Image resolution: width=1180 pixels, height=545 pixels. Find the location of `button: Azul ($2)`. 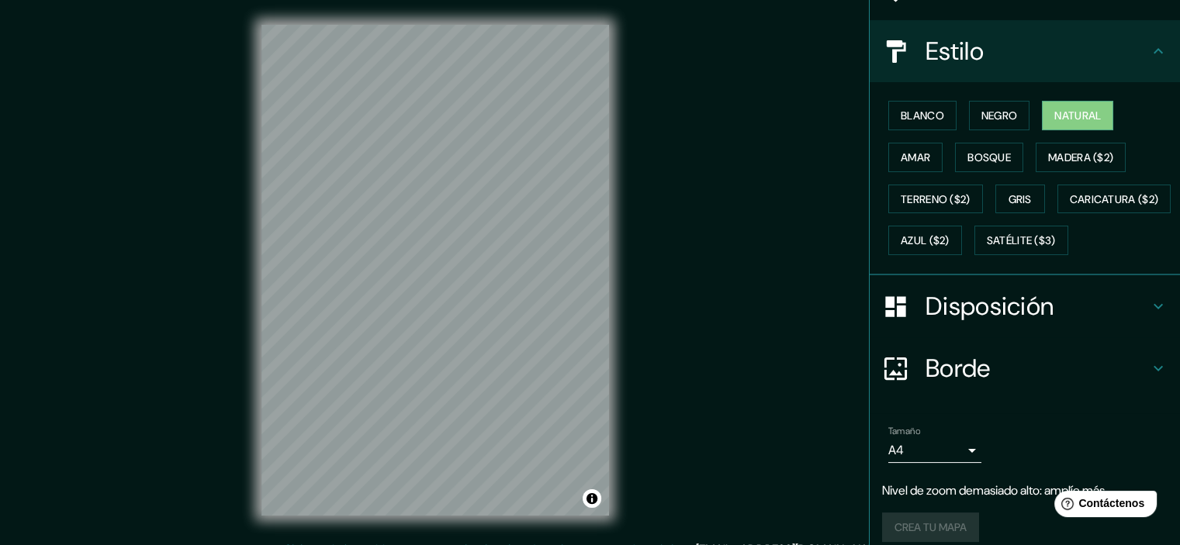

button: Azul ($2) is located at coordinates (924, 240).